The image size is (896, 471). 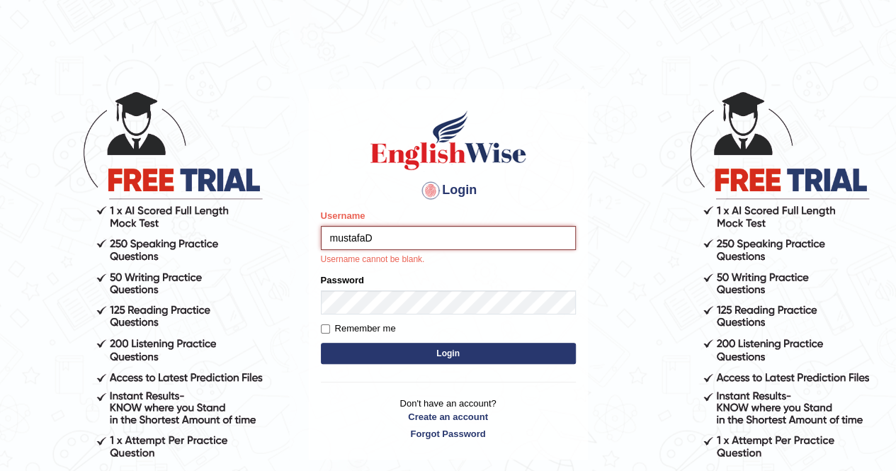 What do you see at coordinates (448, 433) in the screenshot?
I see `a: Forgot Password` at bounding box center [448, 433].